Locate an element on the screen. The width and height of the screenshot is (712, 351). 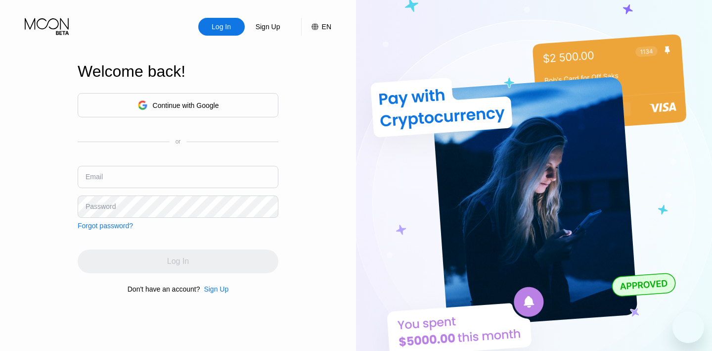
div: Forgot password? is located at coordinates (105, 226).